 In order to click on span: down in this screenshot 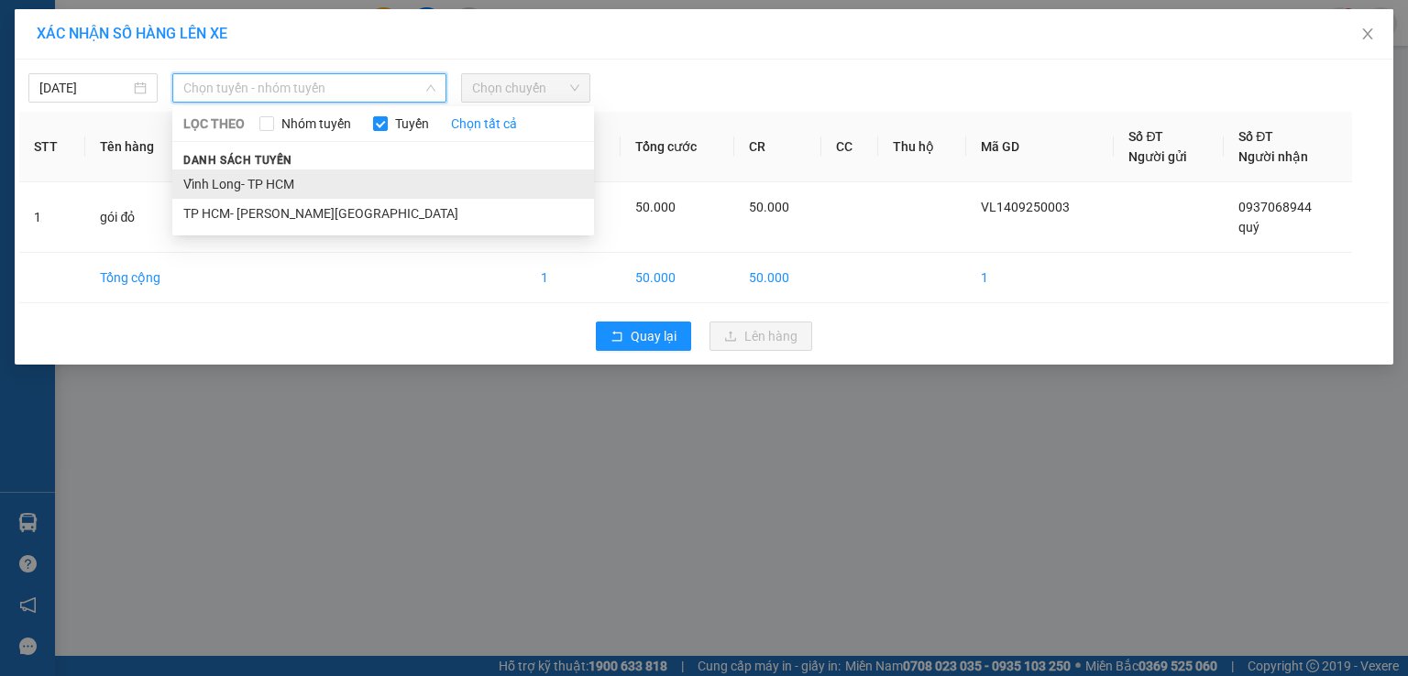, I will do `click(431, 88)`.